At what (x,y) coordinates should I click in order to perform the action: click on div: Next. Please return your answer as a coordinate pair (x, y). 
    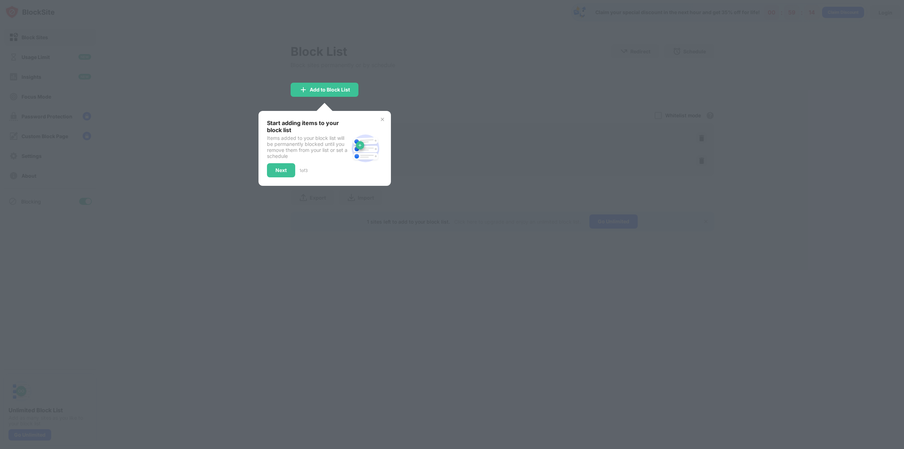
    Looking at the image, I should click on (281, 170).